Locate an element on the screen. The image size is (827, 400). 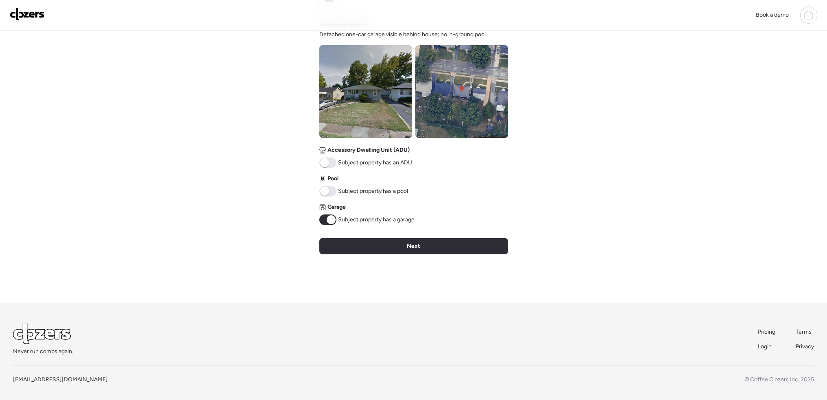
span: Never run comps again. is located at coordinates (43, 352).